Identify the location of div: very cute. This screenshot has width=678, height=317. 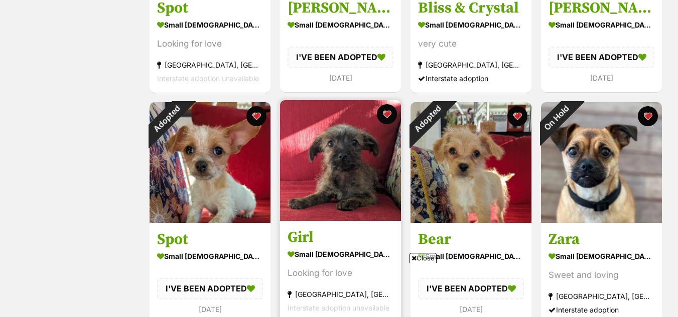
(470, 44).